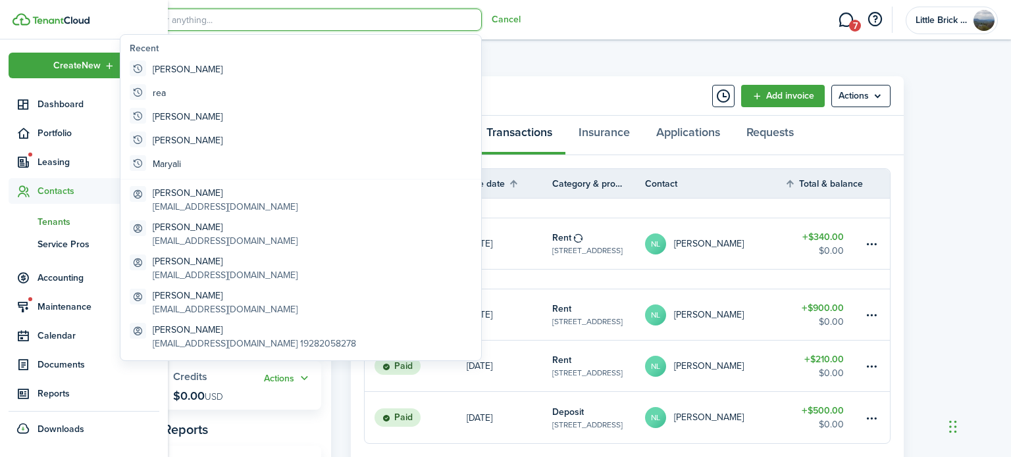 The image size is (1011, 457). Describe the element at coordinates (984, 20) in the screenshot. I see `img: Little Brick LLC` at that location.